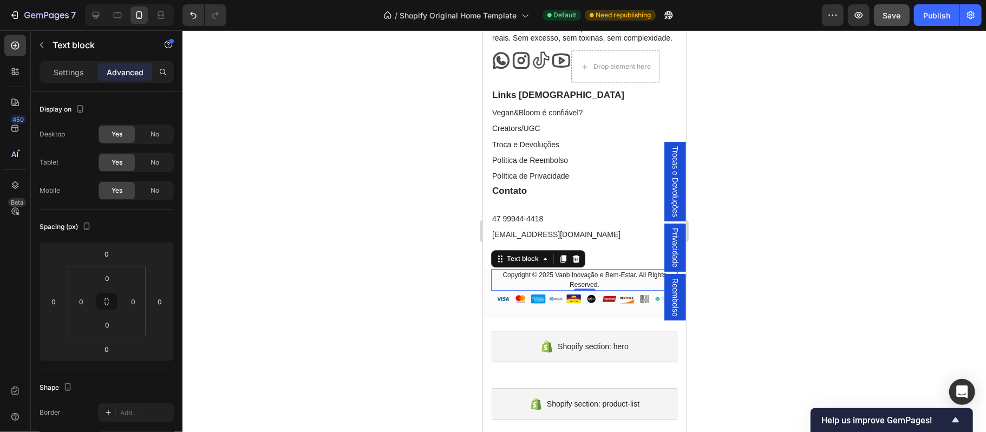  I want to click on a: Política de Reembolso, so click(47, 130).